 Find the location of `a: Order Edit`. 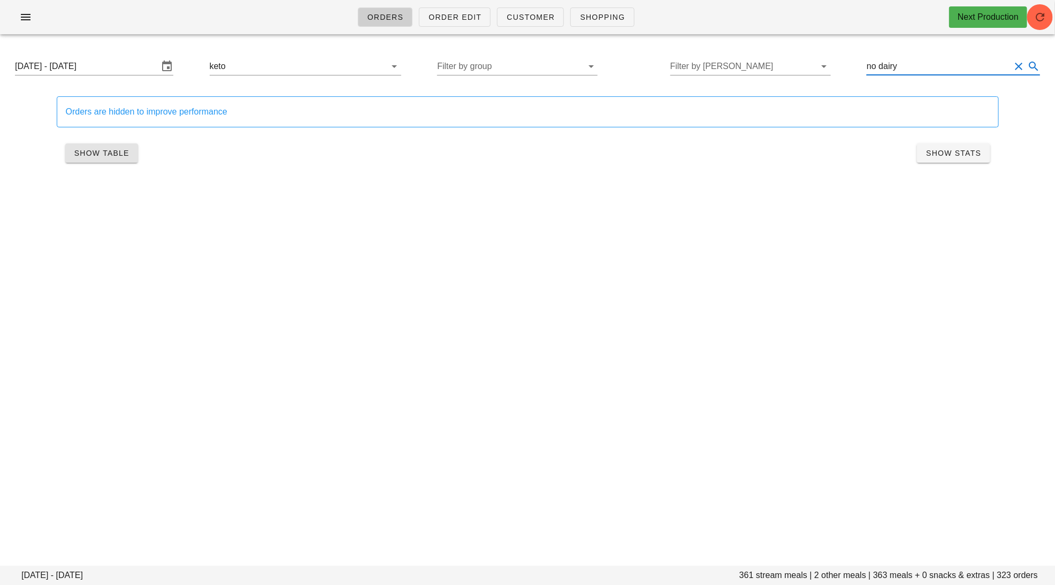

a: Order Edit is located at coordinates (455, 17).